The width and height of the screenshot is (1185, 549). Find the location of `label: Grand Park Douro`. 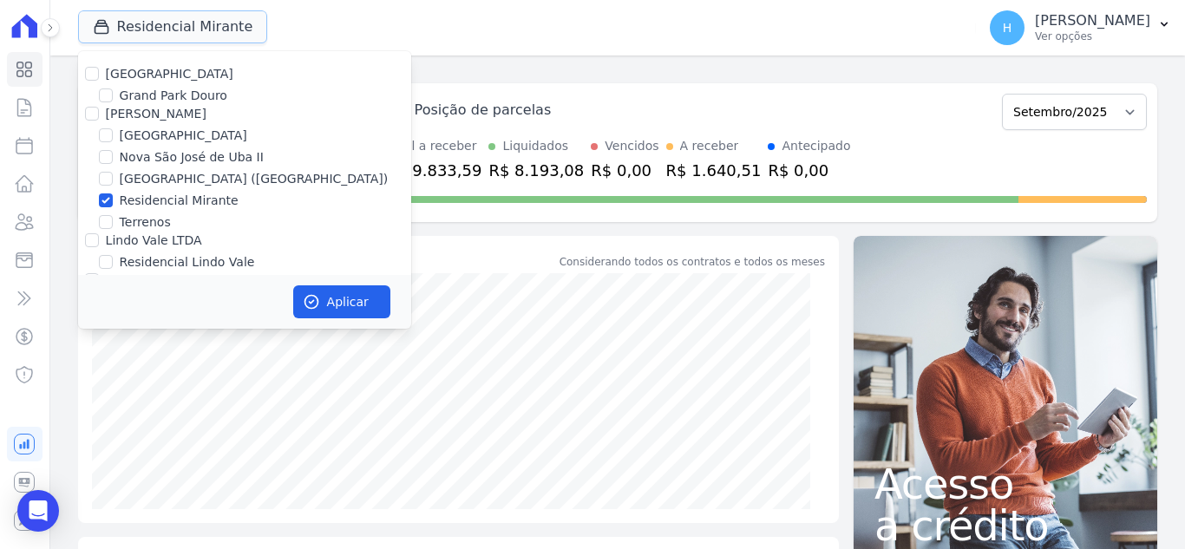

label: Grand Park Douro is located at coordinates (174, 95).